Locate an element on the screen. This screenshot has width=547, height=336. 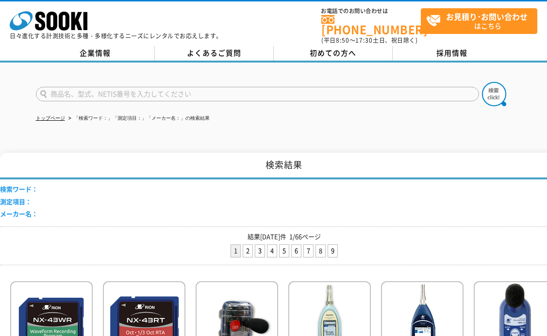
a: 企業情報 is located at coordinates (95, 53).